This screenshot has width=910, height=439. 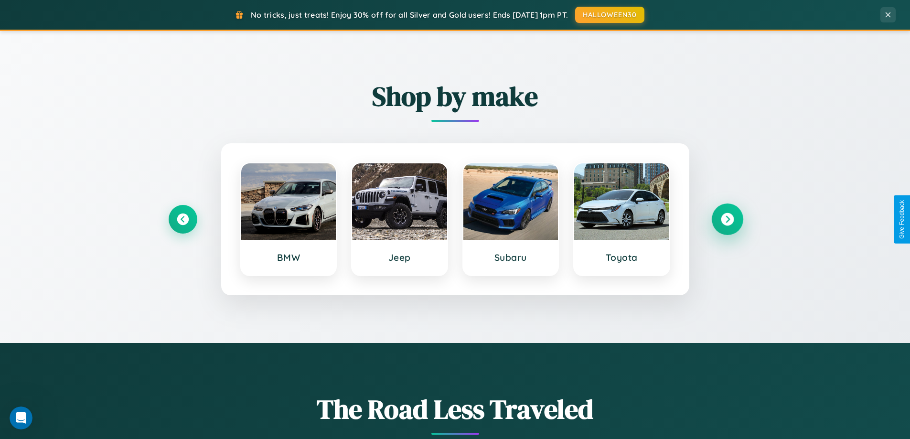 I want to click on button: HALLOWEEN30, so click(x=610, y=15).